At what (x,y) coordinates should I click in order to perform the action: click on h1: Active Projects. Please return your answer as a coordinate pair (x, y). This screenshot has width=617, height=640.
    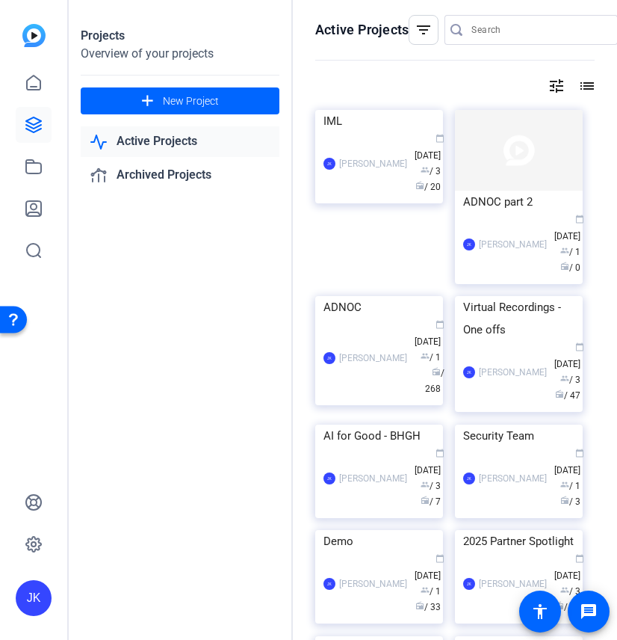
    Looking at the image, I should click on (362, 30).